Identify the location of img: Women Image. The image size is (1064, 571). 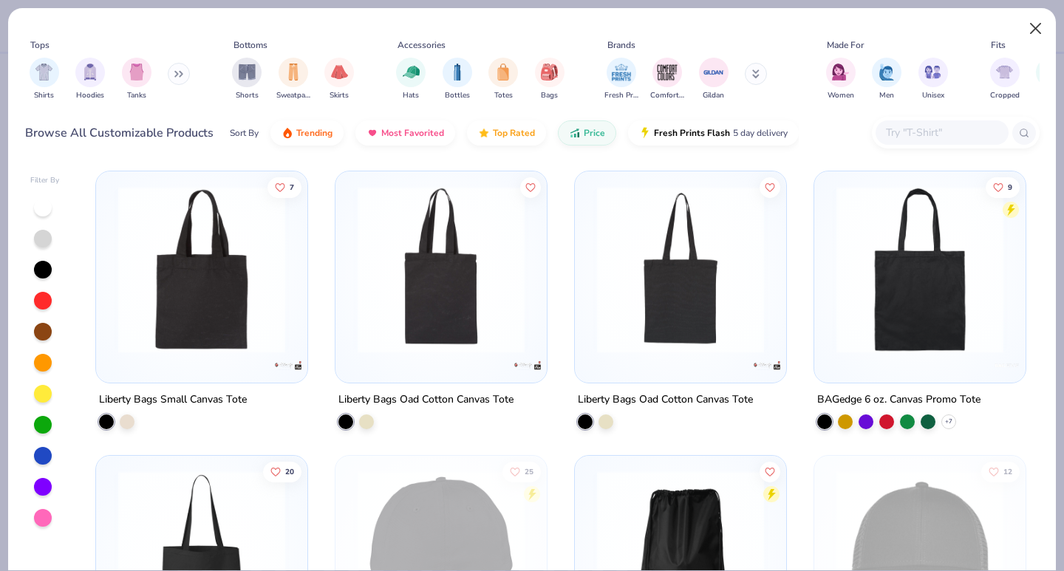
(840, 72).